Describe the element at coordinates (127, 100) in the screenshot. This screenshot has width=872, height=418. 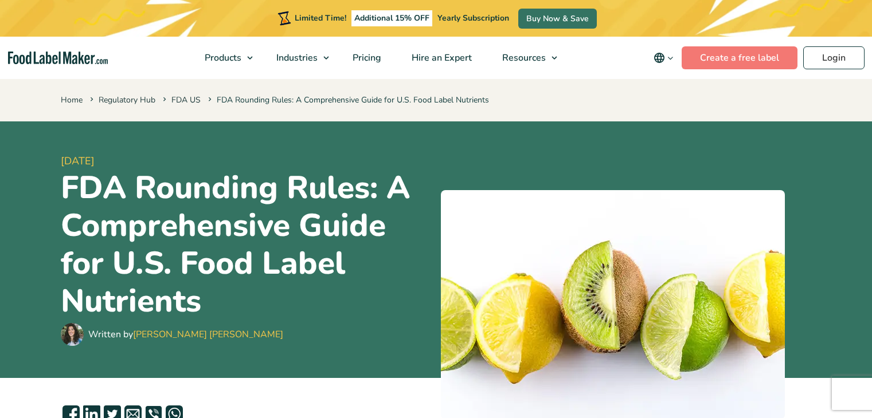
I see `a: Regulatory Hub` at that location.